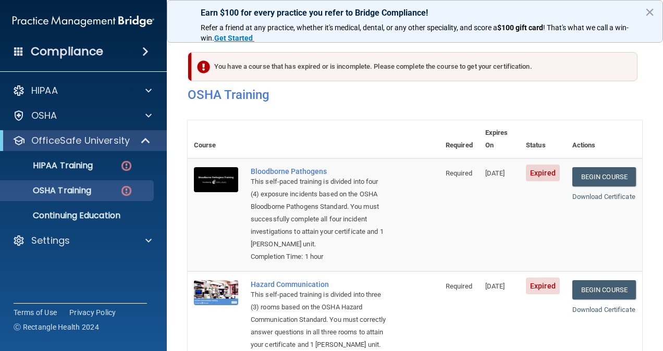 This screenshot has height=351, width=663. What do you see at coordinates (348, 28) in the screenshot?
I see `span: Refer a friend at any practice, whether it's medical, dental, or any other speciality, and score a` at bounding box center [348, 28].